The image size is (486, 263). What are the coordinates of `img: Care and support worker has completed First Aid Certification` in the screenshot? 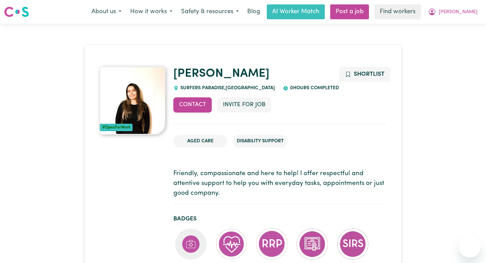 It's located at (191, 244).